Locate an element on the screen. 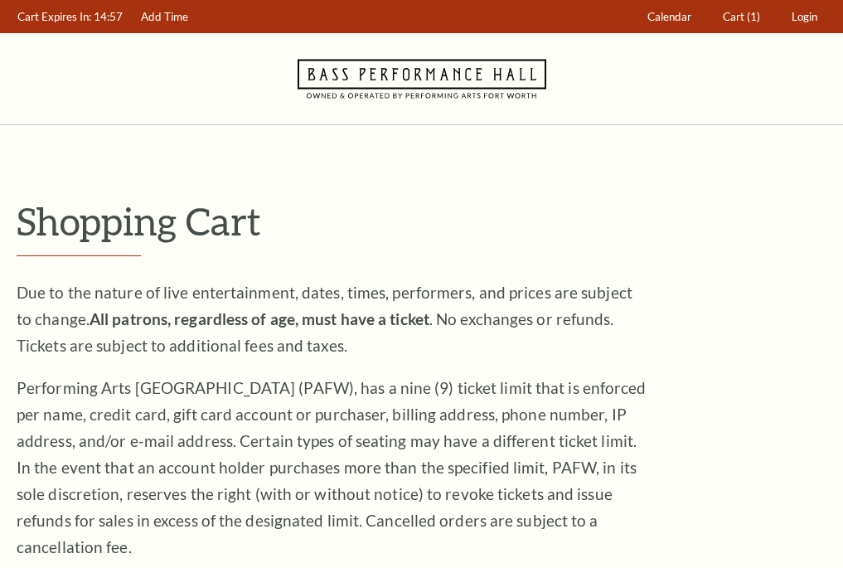  a: Calendar is located at coordinates (670, 17).